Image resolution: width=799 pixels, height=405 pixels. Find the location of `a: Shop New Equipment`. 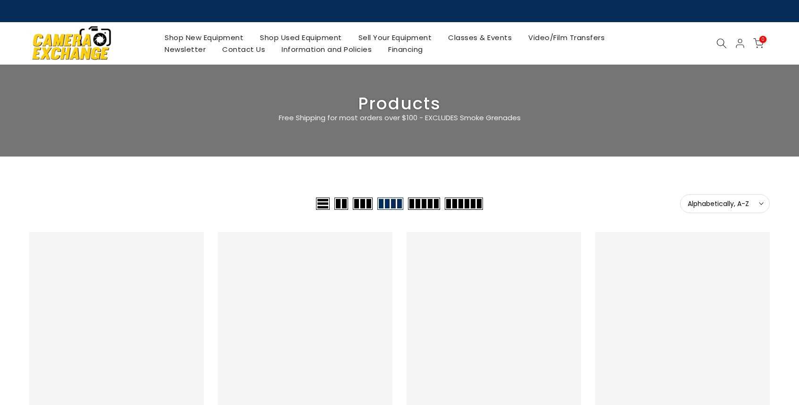

a: Shop New Equipment is located at coordinates (204, 37).